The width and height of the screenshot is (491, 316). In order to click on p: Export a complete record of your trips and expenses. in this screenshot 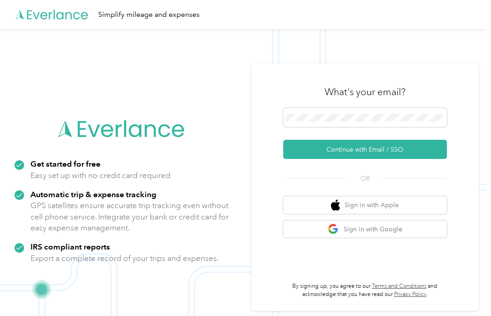, I will do `click(125, 258)`.